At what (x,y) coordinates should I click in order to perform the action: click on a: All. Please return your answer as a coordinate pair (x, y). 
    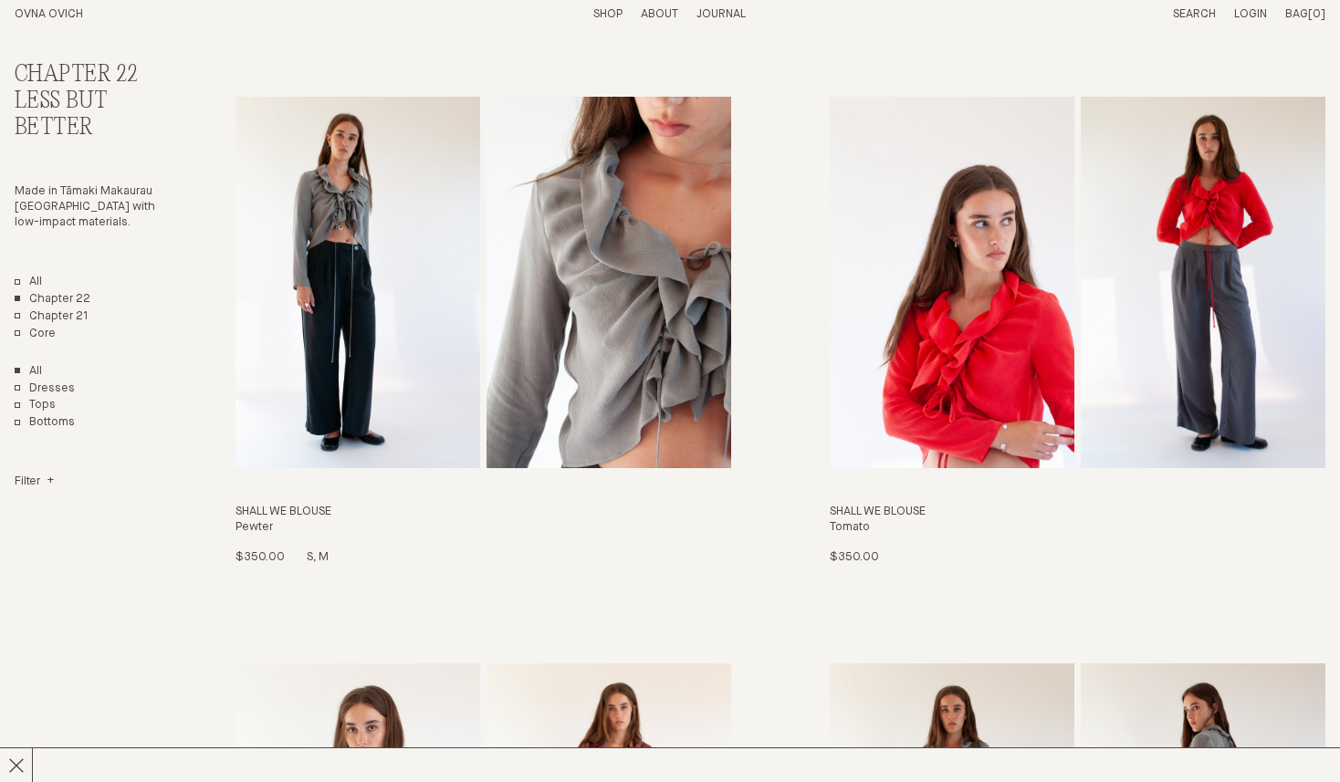
    Looking at the image, I should click on (28, 282).